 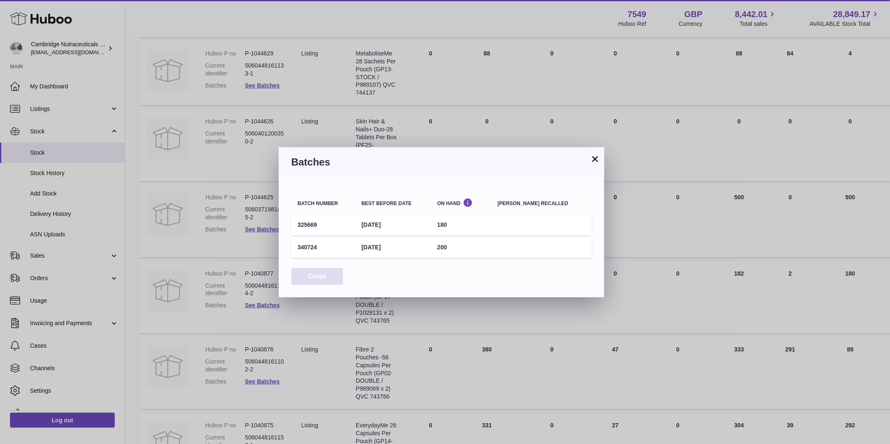 What do you see at coordinates (323, 225) in the screenshot?
I see `td: 325669` at bounding box center [323, 225].